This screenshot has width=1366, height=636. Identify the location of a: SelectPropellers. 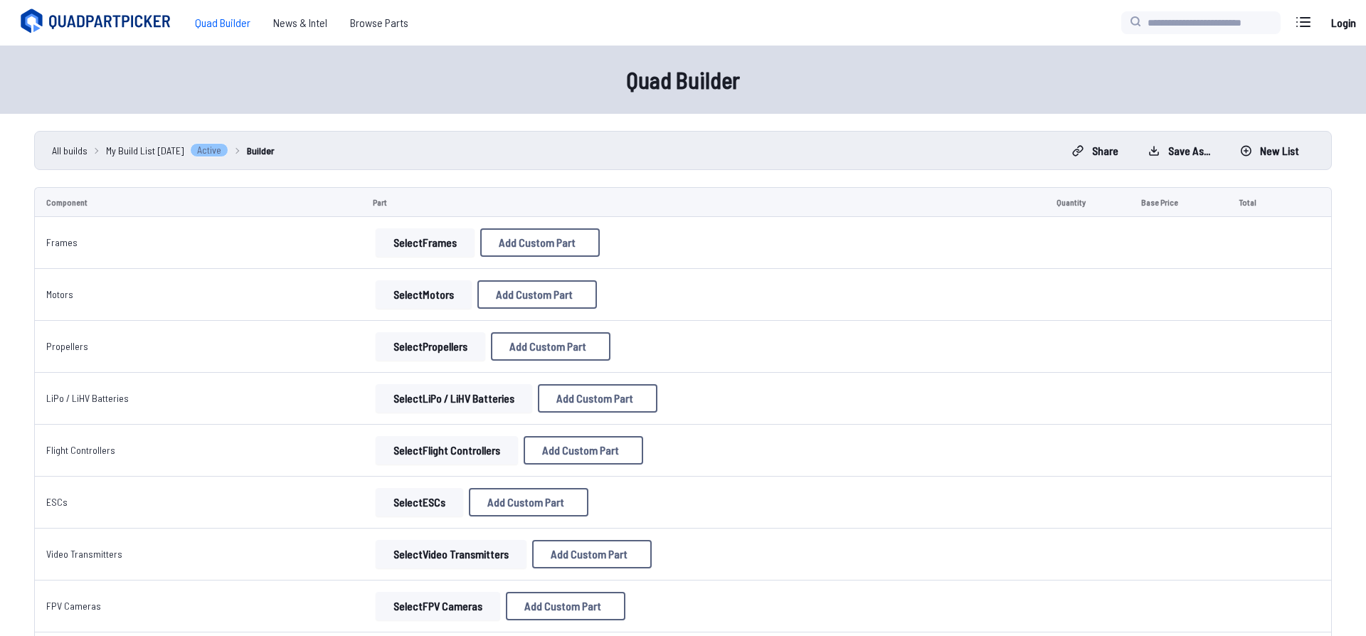
(431, 347).